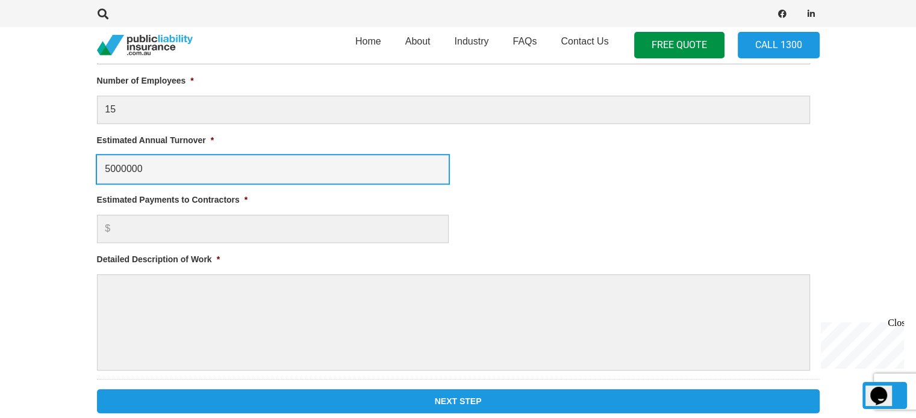  What do you see at coordinates (155, 140) in the screenshot?
I see `label: Estimated Annual Turnover` at bounding box center [155, 140].